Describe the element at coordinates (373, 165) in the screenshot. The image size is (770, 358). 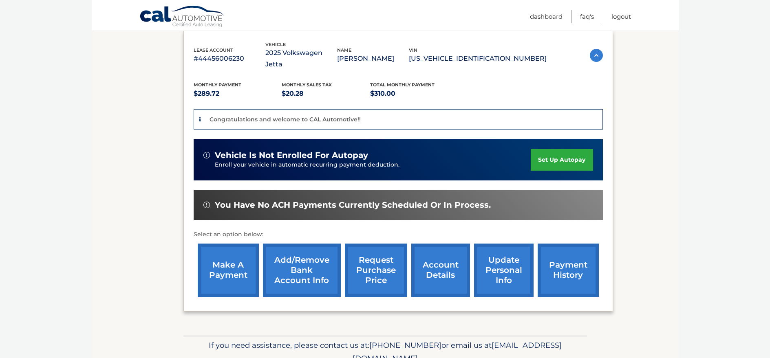
I see `p: Enroll your vehicle in automatic recurring payment deduction.` at that location.